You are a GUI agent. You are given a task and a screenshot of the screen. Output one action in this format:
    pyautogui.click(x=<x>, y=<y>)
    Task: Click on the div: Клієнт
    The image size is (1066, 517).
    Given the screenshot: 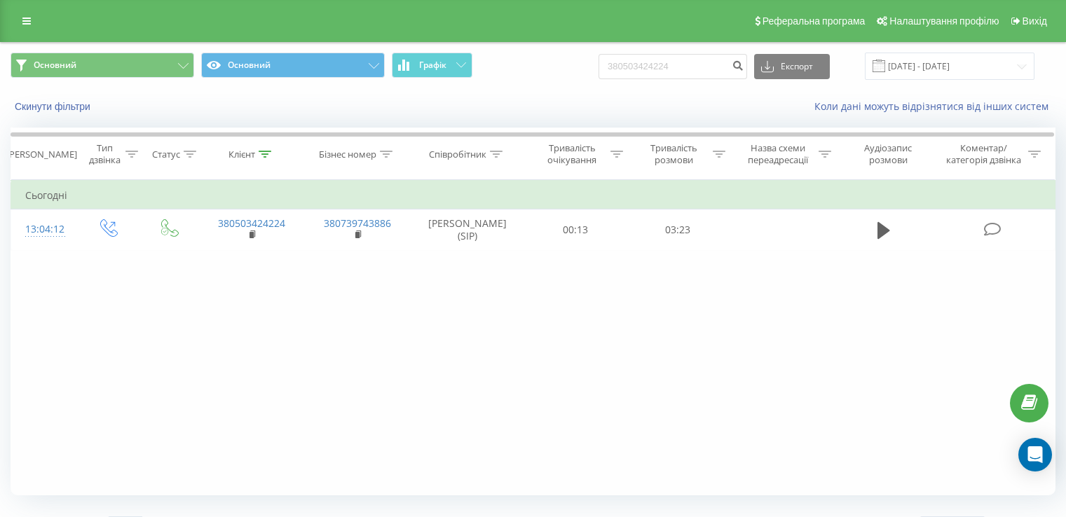 What is the action you would take?
    pyautogui.click(x=242, y=154)
    